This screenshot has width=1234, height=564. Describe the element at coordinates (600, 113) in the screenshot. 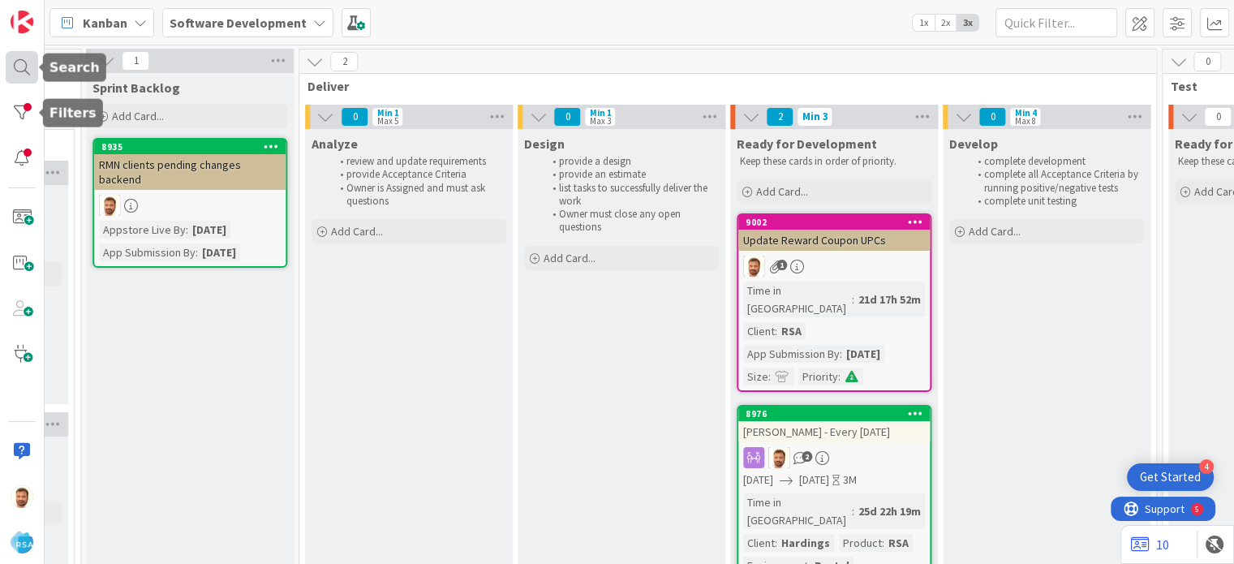

I see `div: Min 1` at that location.